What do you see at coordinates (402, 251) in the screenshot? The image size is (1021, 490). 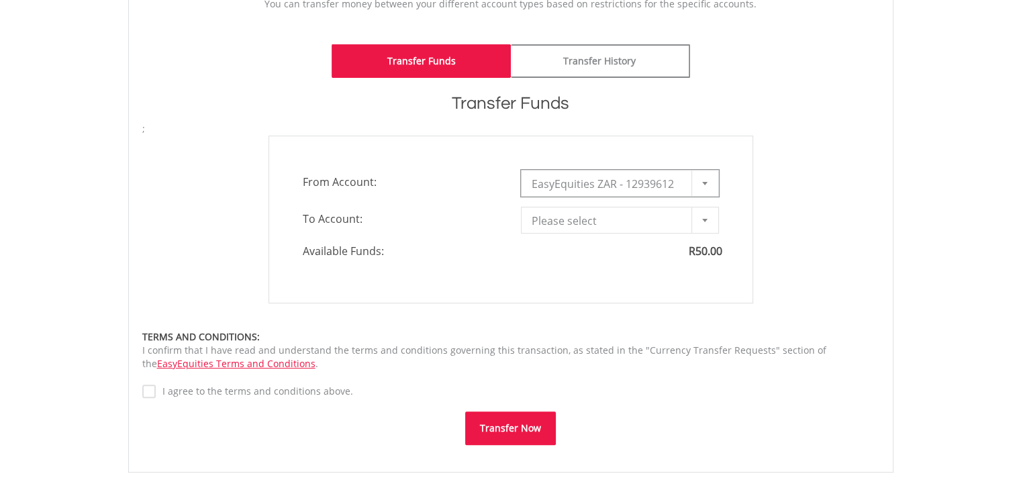 I see `span: Available Funds:` at bounding box center [402, 251].